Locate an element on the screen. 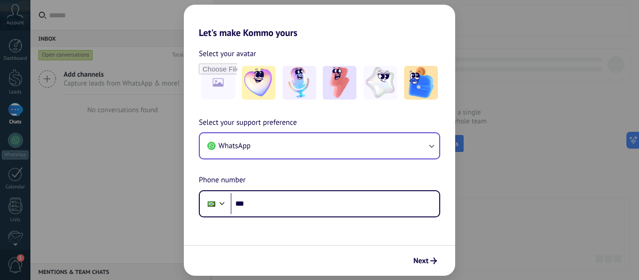  div: Brazil: + 55 is located at coordinates (212, 204).